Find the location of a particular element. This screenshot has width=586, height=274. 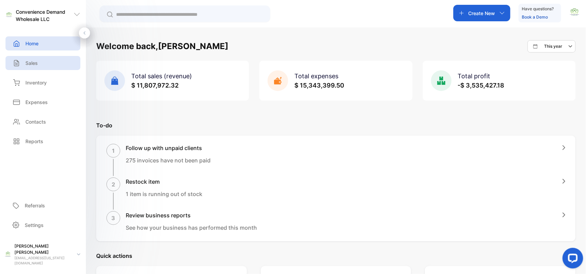

p: Have questions? is located at coordinates (538, 9).